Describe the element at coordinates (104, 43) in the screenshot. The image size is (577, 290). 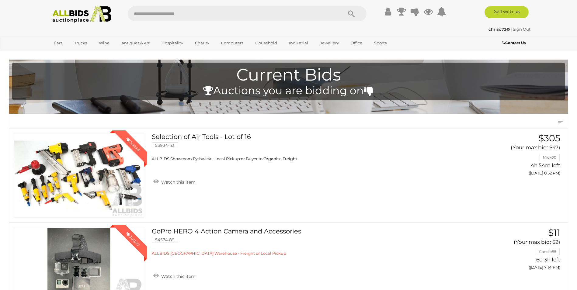
I see `a: Wine` at that location.